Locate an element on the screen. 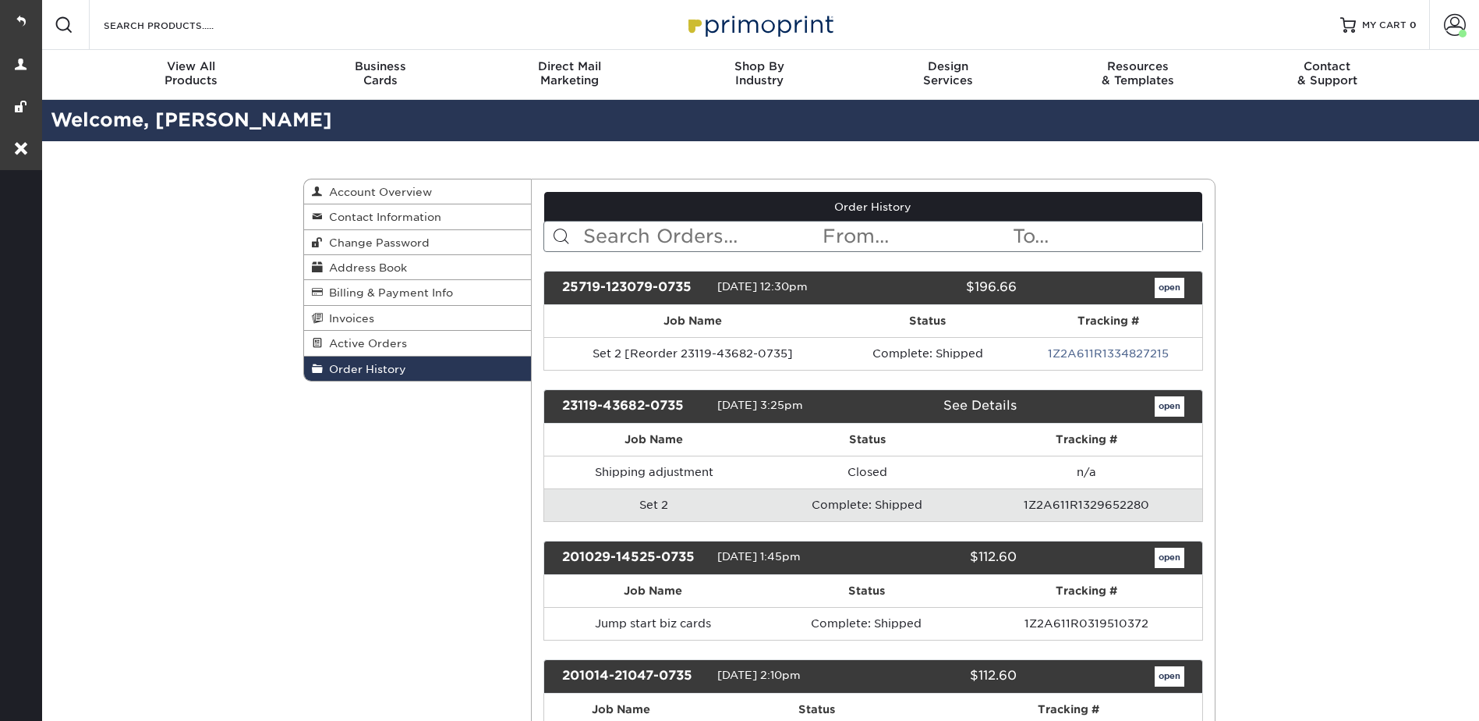  span: Business is located at coordinates (380, 66).